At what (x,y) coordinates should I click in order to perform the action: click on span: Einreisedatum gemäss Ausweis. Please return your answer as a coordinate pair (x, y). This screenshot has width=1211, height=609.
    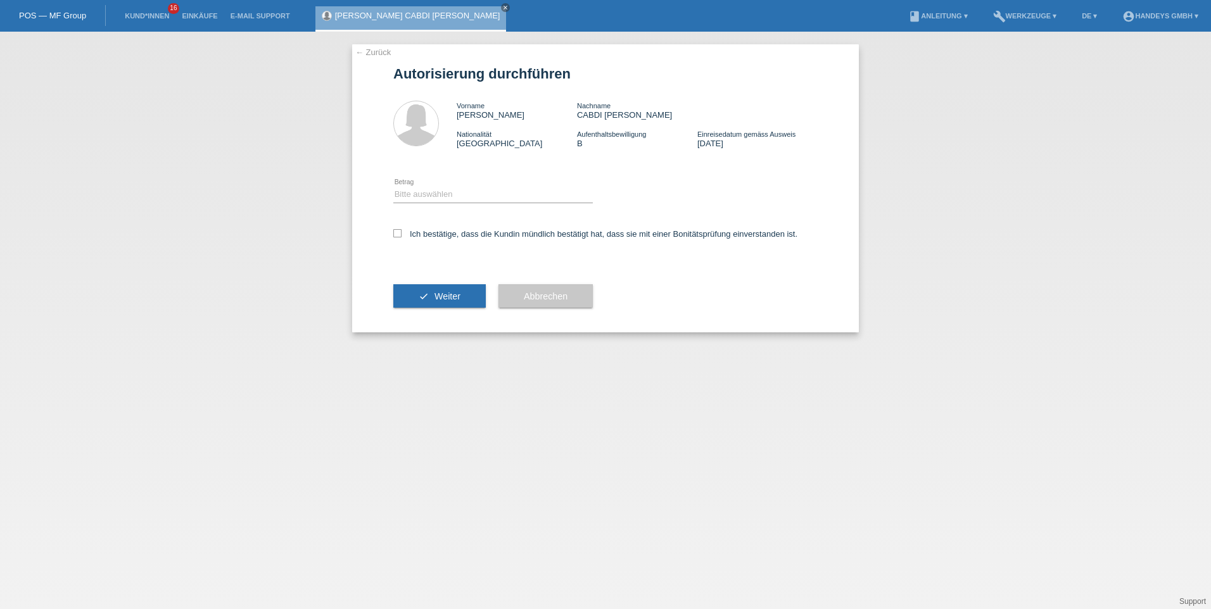
    Looking at the image, I should click on (746, 134).